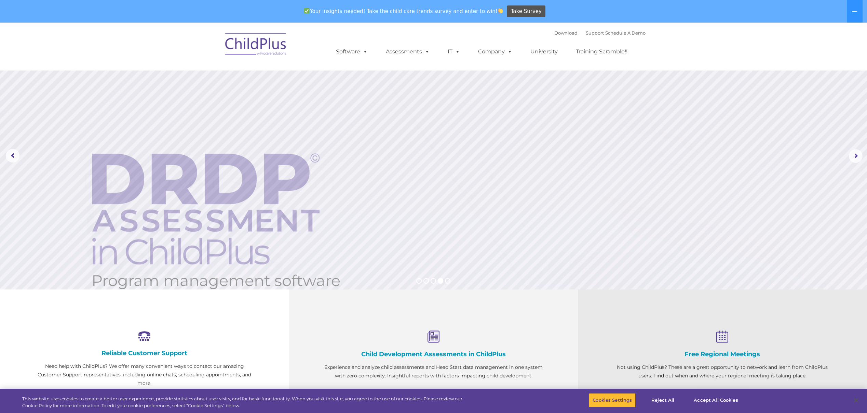 This screenshot has height=413, width=867. What do you see at coordinates (237, 298) in the screenshot?
I see `rs-layer: *Free with a ChildPlus` at bounding box center [237, 298].